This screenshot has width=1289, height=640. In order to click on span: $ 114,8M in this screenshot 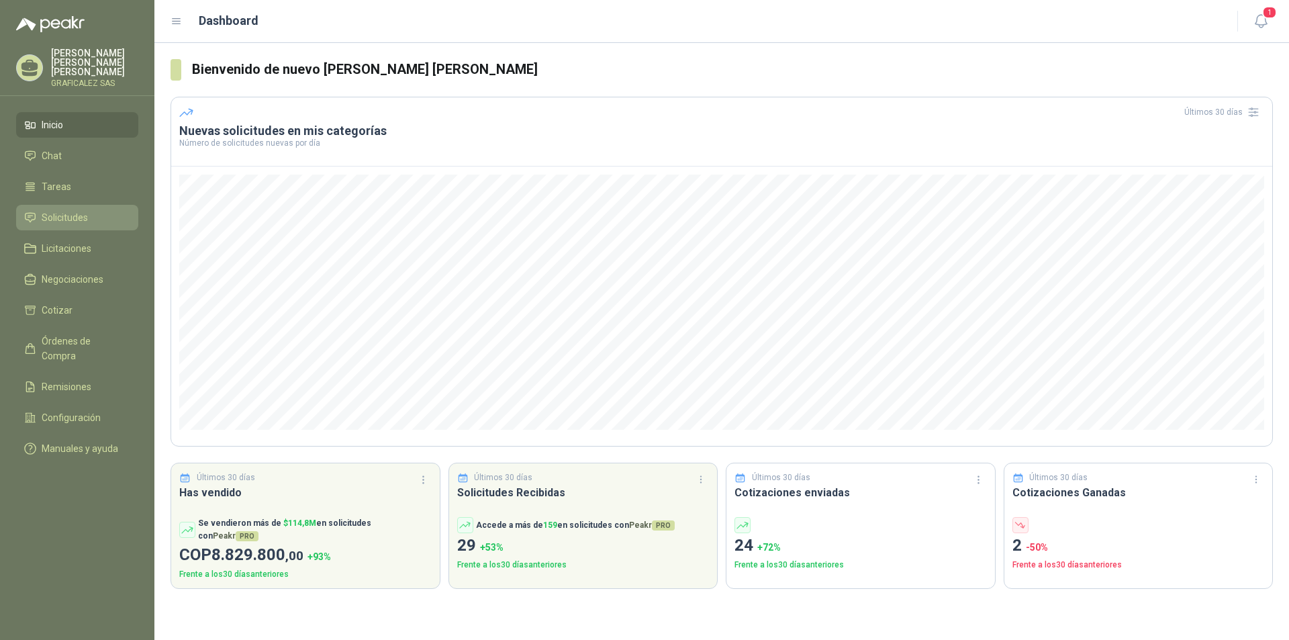, I will do `click(299, 523)`.